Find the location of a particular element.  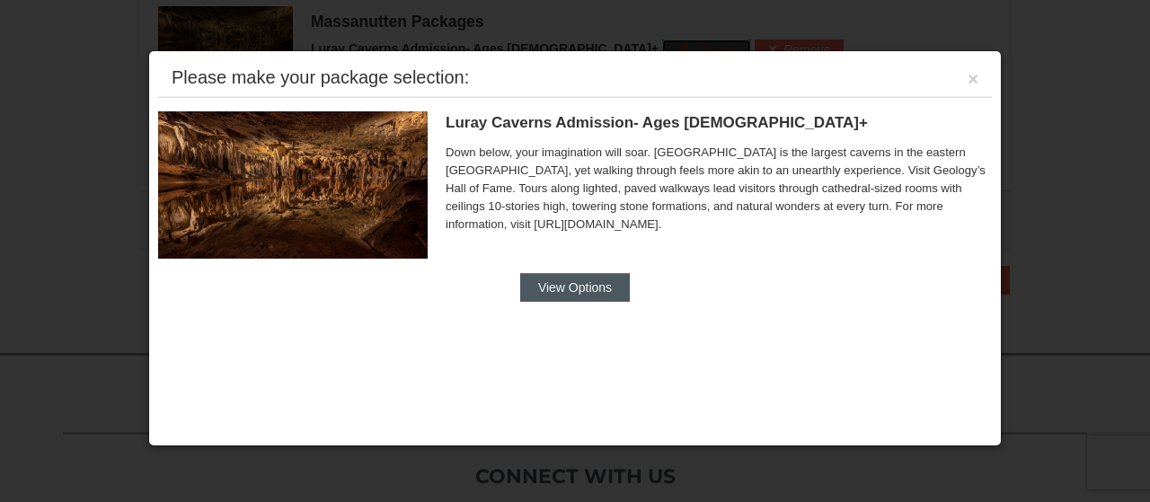

div: Please make your package selection: is located at coordinates (320, 77).